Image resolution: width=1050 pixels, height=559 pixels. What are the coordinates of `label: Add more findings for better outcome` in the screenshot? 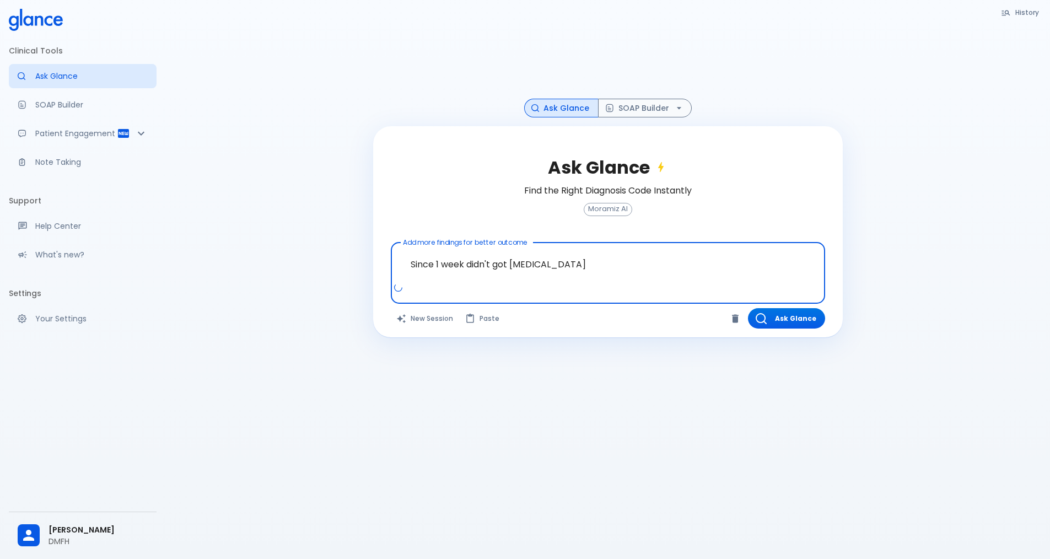 It's located at (465, 242).